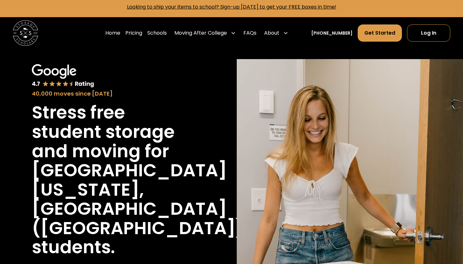  What do you see at coordinates (380, 33) in the screenshot?
I see `a: Get Started` at bounding box center [380, 33].